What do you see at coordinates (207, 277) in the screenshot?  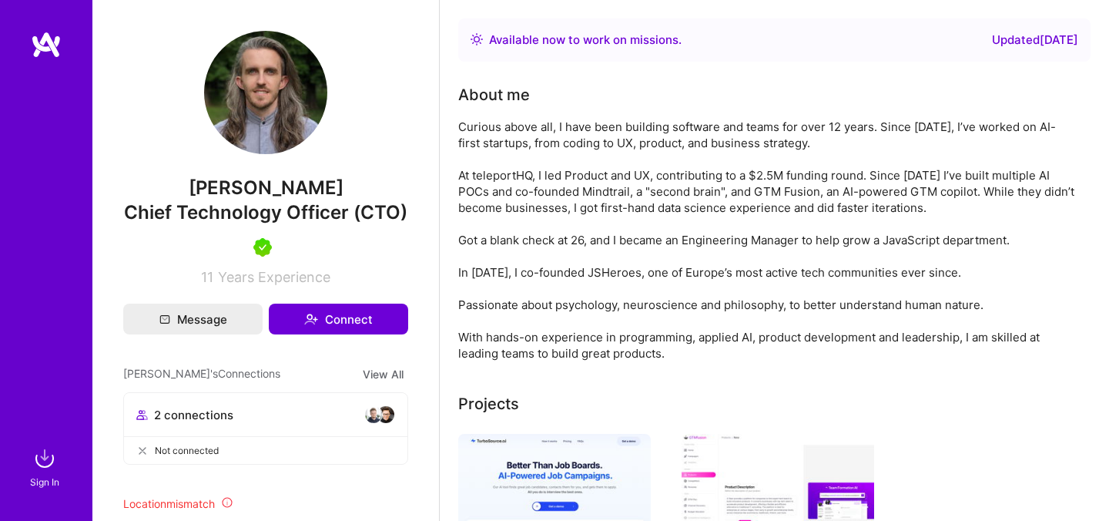 I see `span: 11` at bounding box center [207, 277].